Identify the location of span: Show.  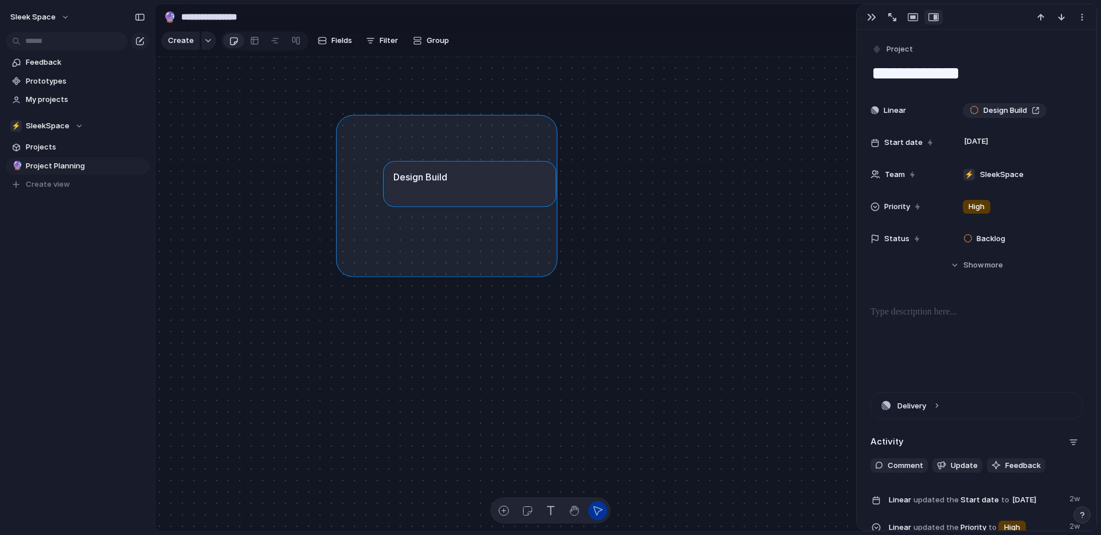
(973, 265).